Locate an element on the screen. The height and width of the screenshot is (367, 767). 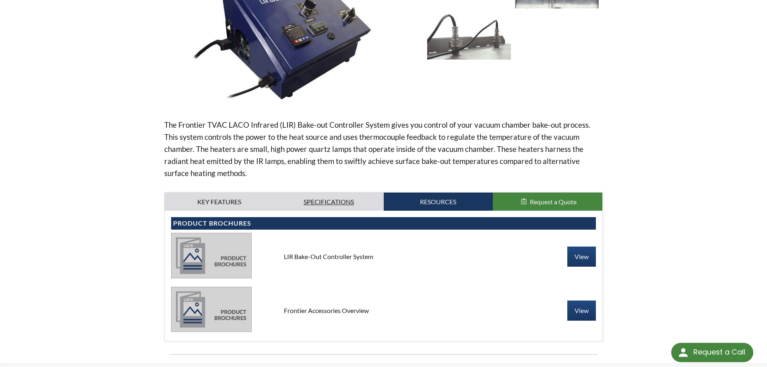
img: round button is located at coordinates (683, 352).